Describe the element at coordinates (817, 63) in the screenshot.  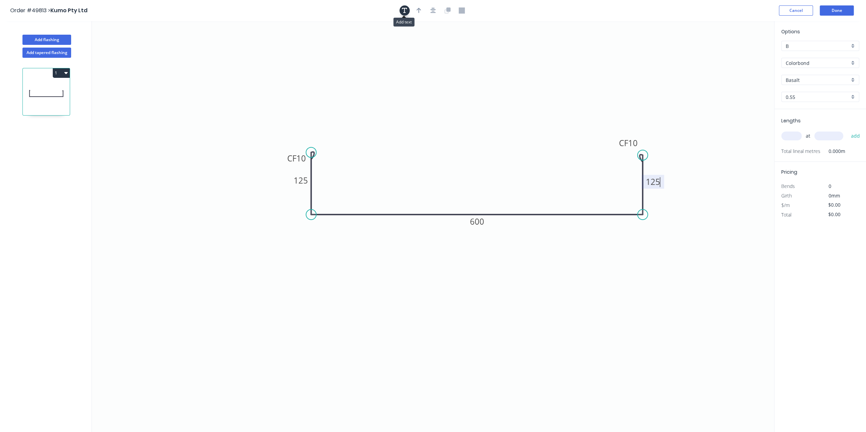
I see `input: Material` at that location.